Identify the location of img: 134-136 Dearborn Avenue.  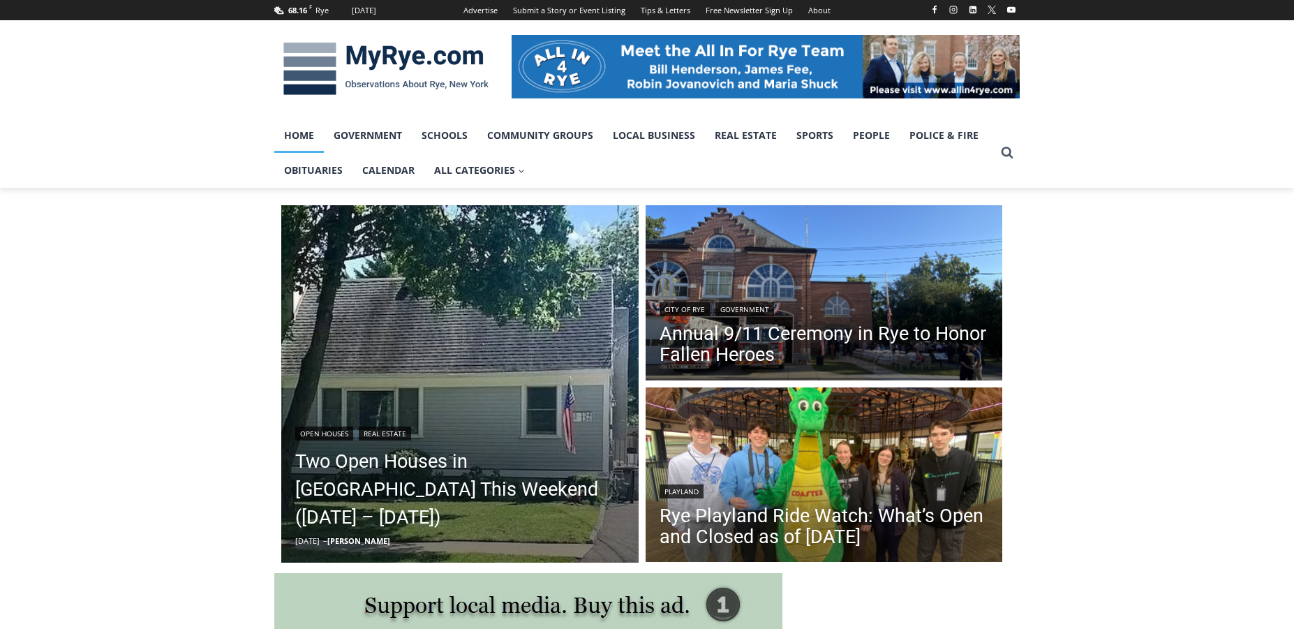
(460, 384).